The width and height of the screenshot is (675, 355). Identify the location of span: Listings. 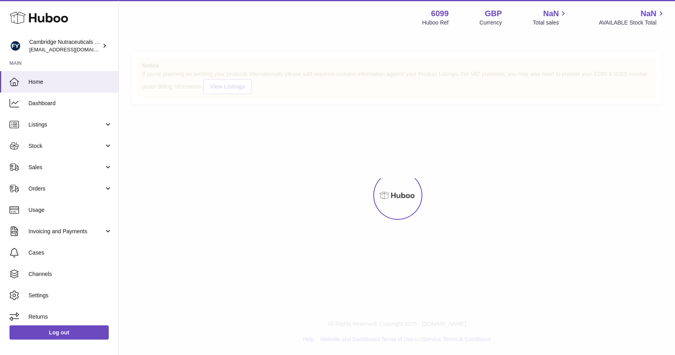
(66, 125).